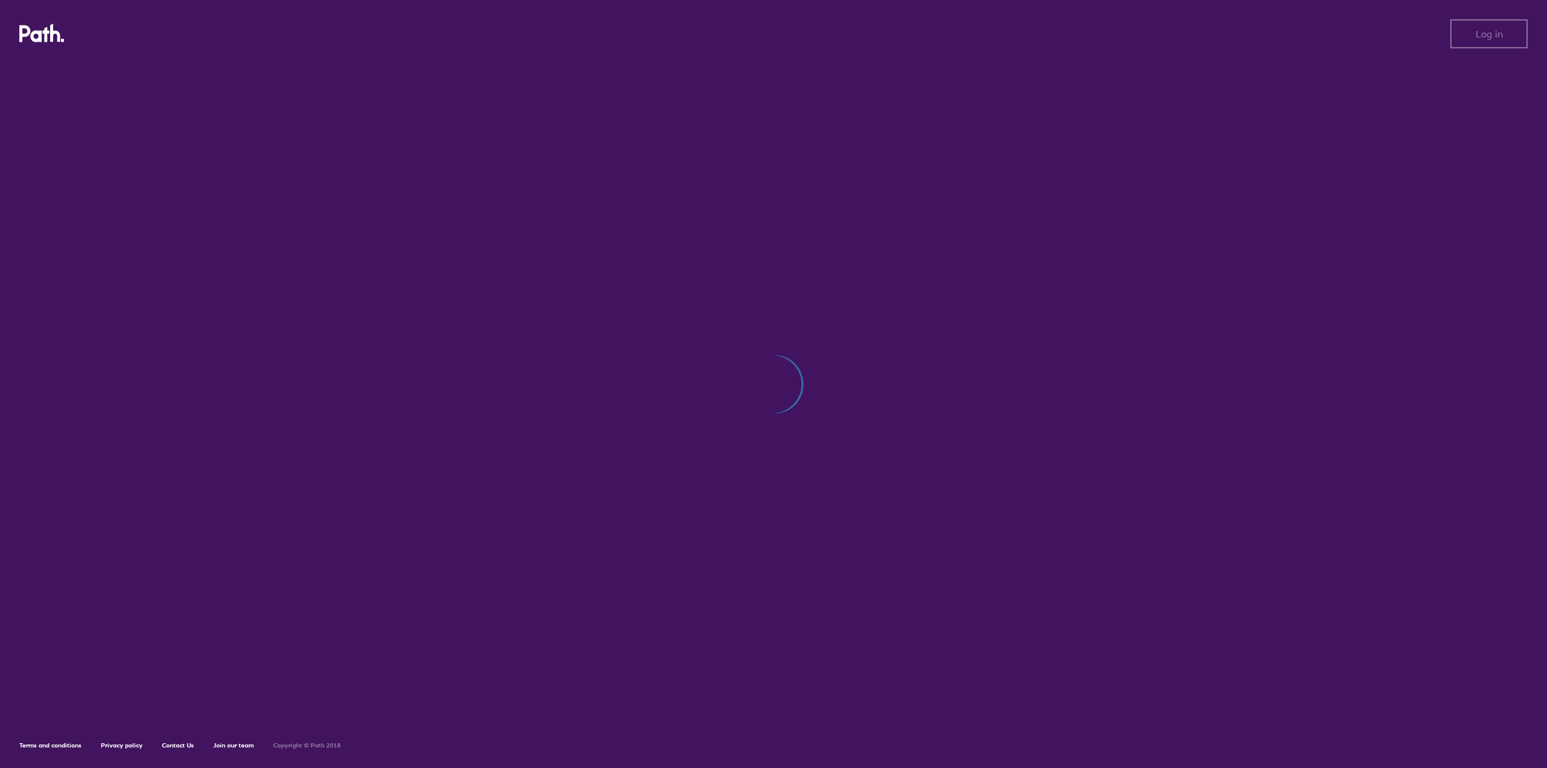 This screenshot has width=1547, height=768. Describe the element at coordinates (178, 745) in the screenshot. I see `a: Contact Us` at that location.